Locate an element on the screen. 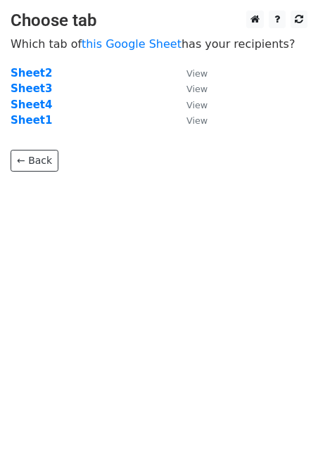 This screenshot has width=318, height=474. a: Sheet1 is located at coordinates (31, 120).